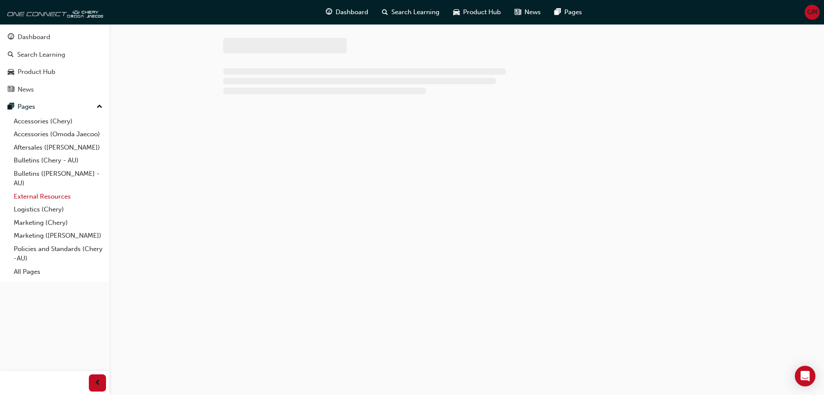  Describe the element at coordinates (813, 12) in the screenshot. I see `span: GM` at that location.